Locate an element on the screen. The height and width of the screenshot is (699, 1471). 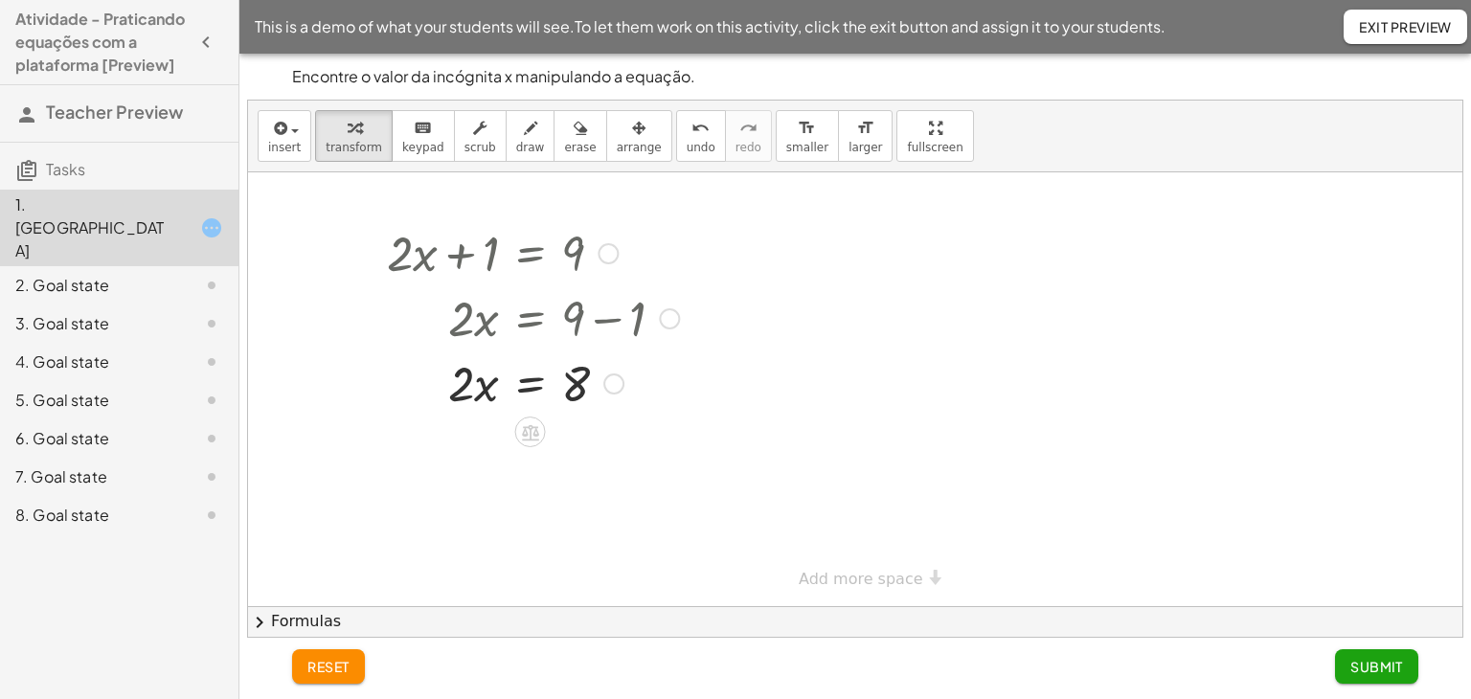
span: Add more space is located at coordinates (861, 578).